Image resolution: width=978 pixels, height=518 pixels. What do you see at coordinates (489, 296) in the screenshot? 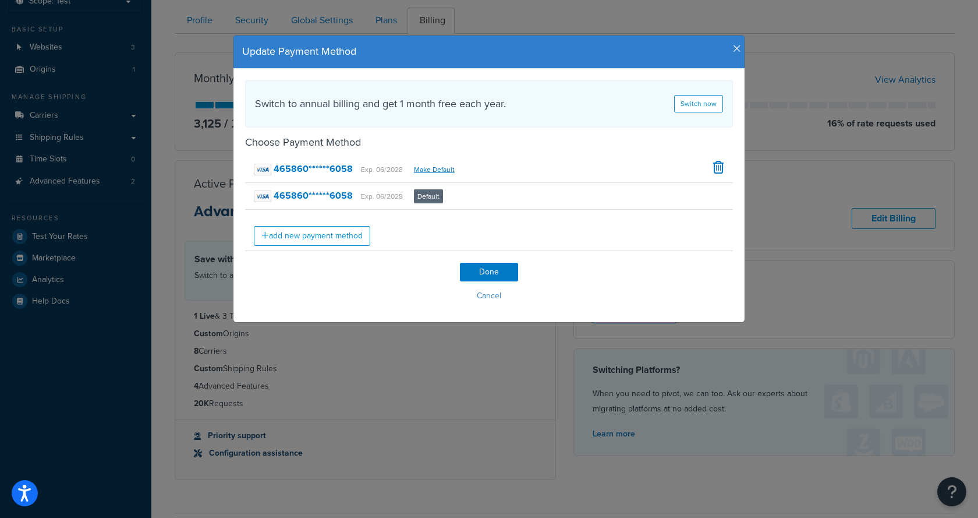
I see `button: Cancel` at bounding box center [489, 296].